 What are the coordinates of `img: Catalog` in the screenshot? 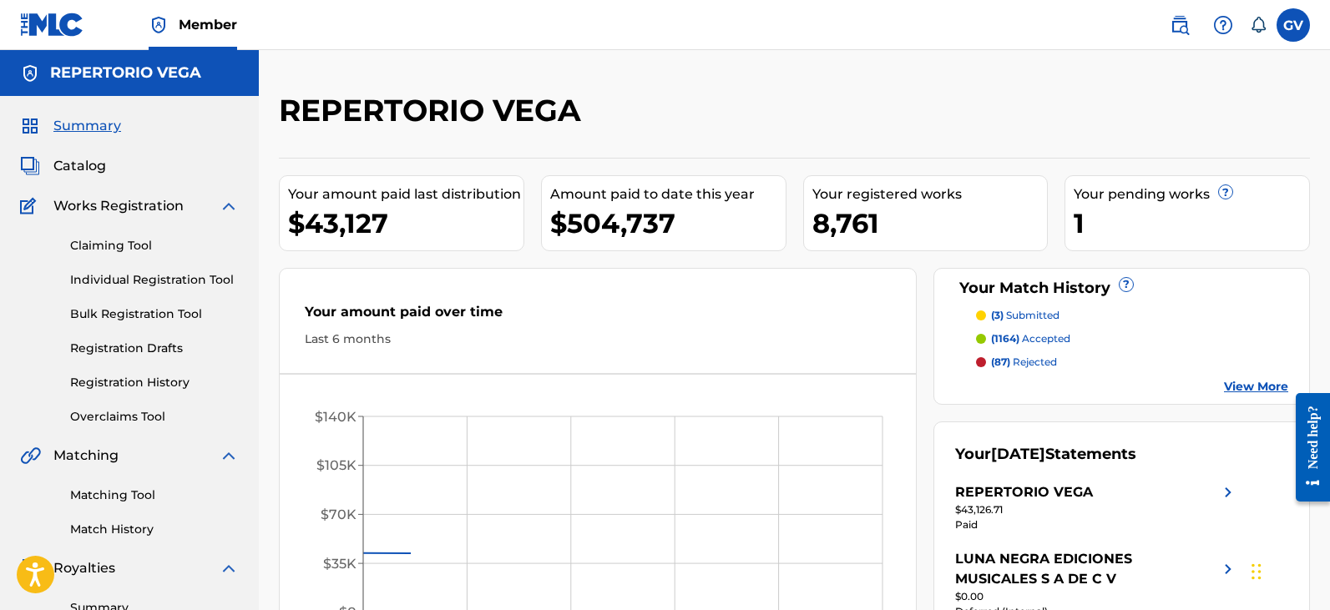 It's located at (30, 166).